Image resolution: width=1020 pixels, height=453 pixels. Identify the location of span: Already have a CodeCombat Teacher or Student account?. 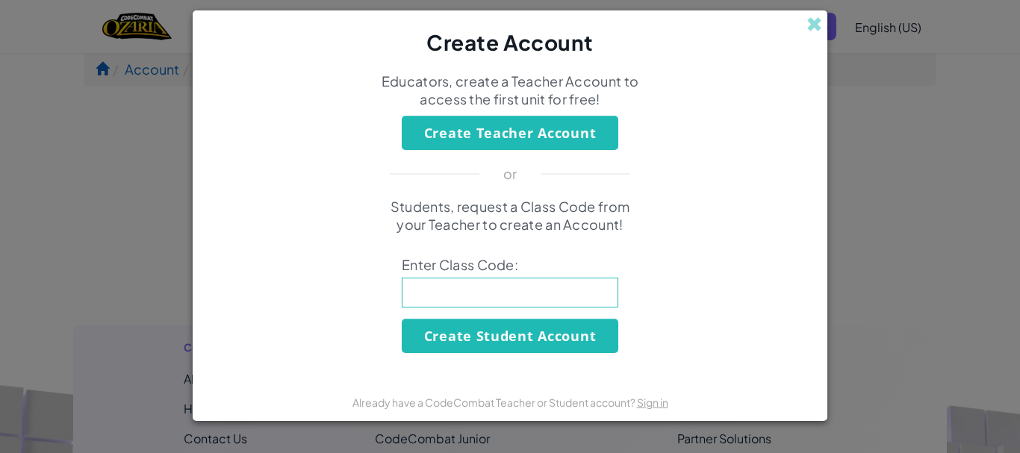
(494, 402).